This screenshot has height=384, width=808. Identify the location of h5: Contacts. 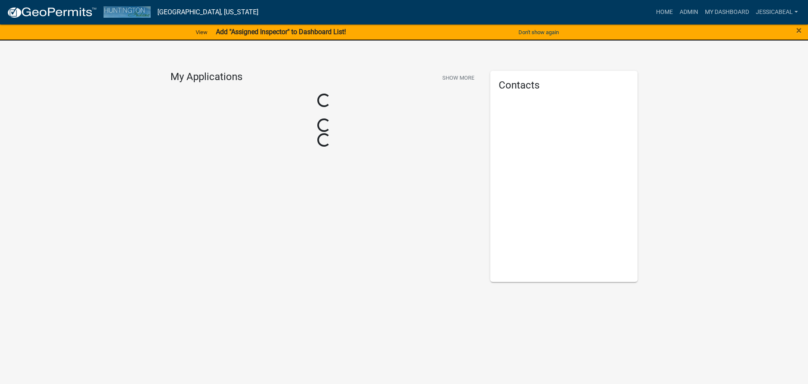
(564, 85).